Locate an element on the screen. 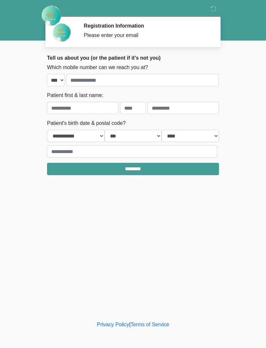 The height and width of the screenshot is (348, 266). label: Patient's birth date & postal code? is located at coordinates (86, 123).